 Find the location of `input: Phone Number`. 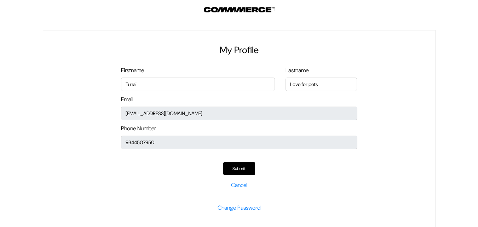

input: Phone Number is located at coordinates (239, 142).